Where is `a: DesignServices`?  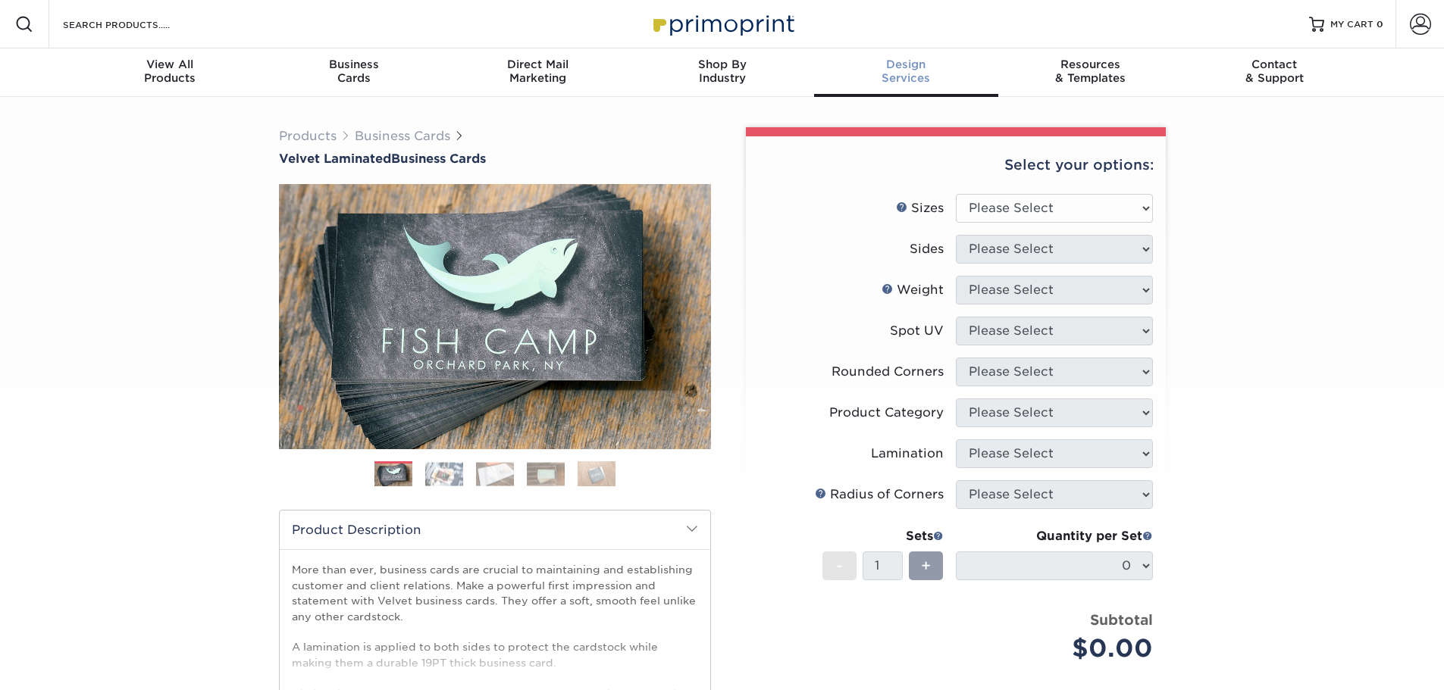
a: DesignServices is located at coordinates (906, 73).